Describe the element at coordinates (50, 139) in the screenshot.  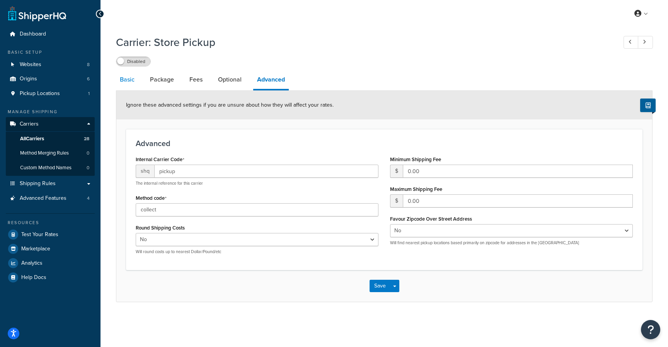
I see `a: AllCarriers28` at that location.